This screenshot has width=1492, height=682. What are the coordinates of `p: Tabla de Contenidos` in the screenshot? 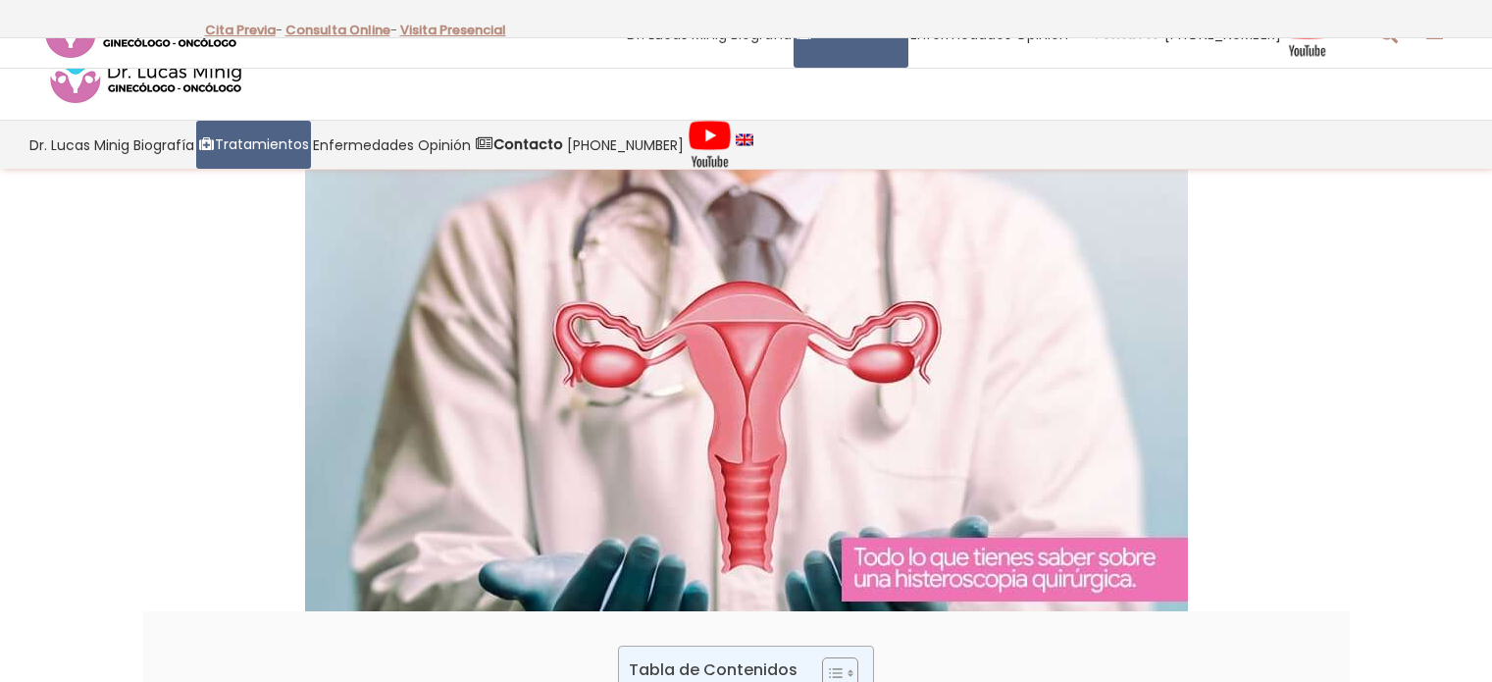 It's located at (713, 669).